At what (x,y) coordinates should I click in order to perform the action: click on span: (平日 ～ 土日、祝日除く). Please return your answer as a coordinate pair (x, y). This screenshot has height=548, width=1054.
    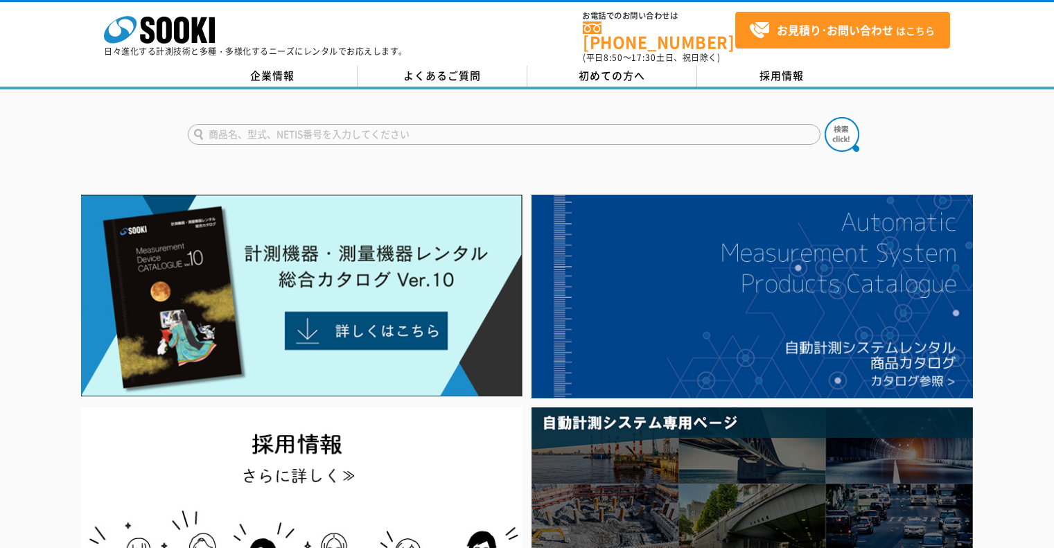
    Looking at the image, I should click on (652, 58).